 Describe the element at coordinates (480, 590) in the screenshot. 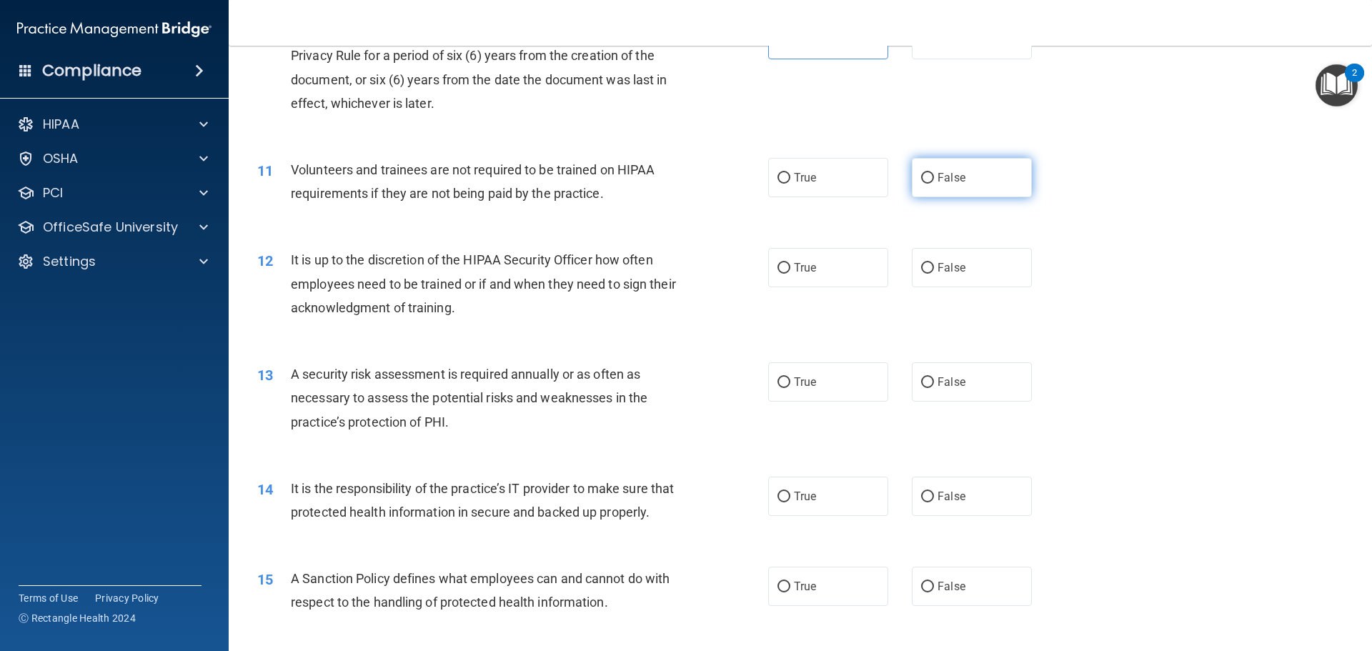

I see `span: A Sanction Policy defines what employees can and cannot do with respect to the handling of protec...` at that location.